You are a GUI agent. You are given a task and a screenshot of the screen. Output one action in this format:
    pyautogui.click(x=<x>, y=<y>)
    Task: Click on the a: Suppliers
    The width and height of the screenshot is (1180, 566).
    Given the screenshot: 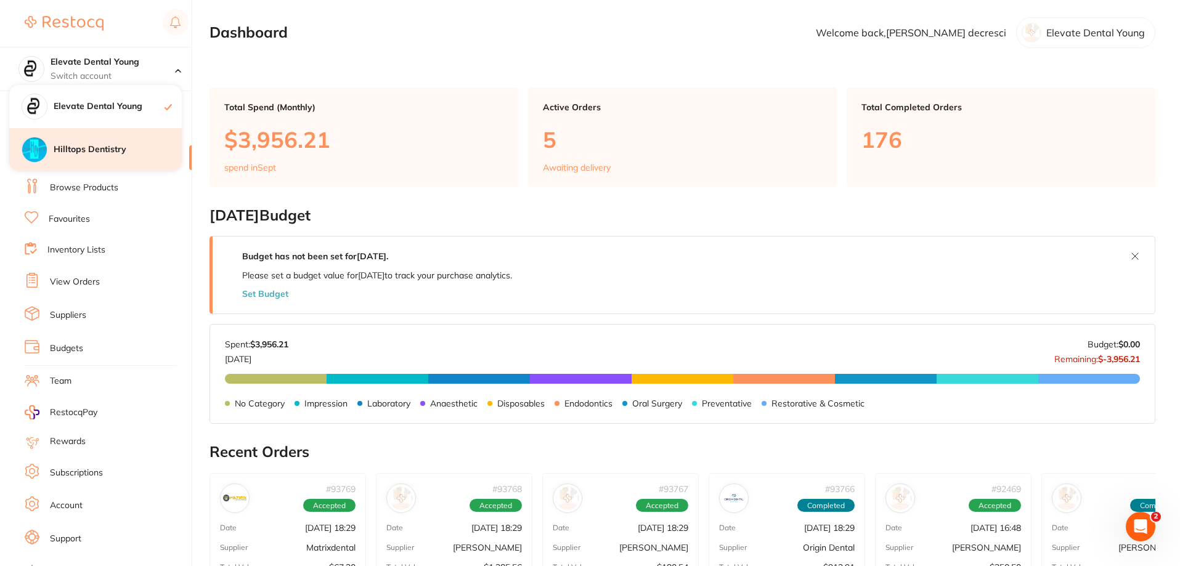 What is the action you would take?
    pyautogui.click(x=68, y=315)
    